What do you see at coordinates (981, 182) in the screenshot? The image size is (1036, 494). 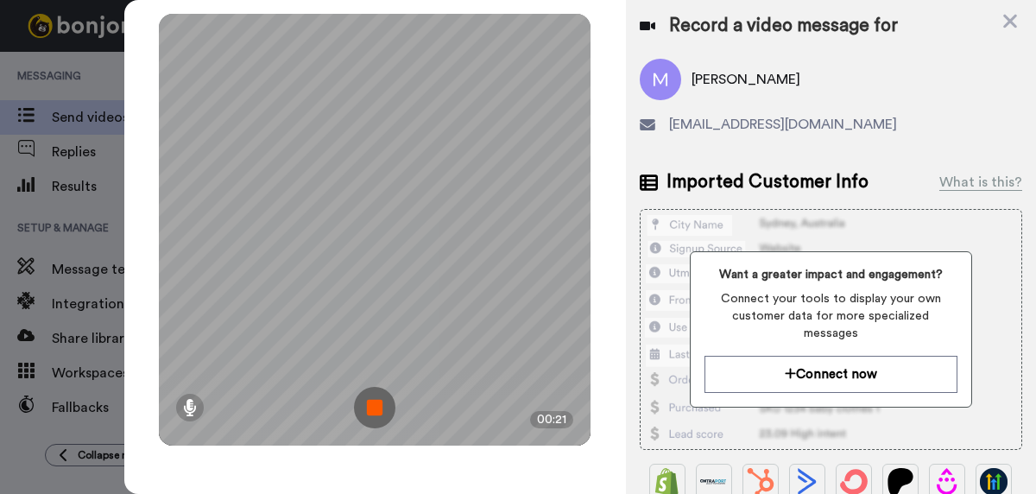 I see `div: What is this?` at bounding box center [981, 182].